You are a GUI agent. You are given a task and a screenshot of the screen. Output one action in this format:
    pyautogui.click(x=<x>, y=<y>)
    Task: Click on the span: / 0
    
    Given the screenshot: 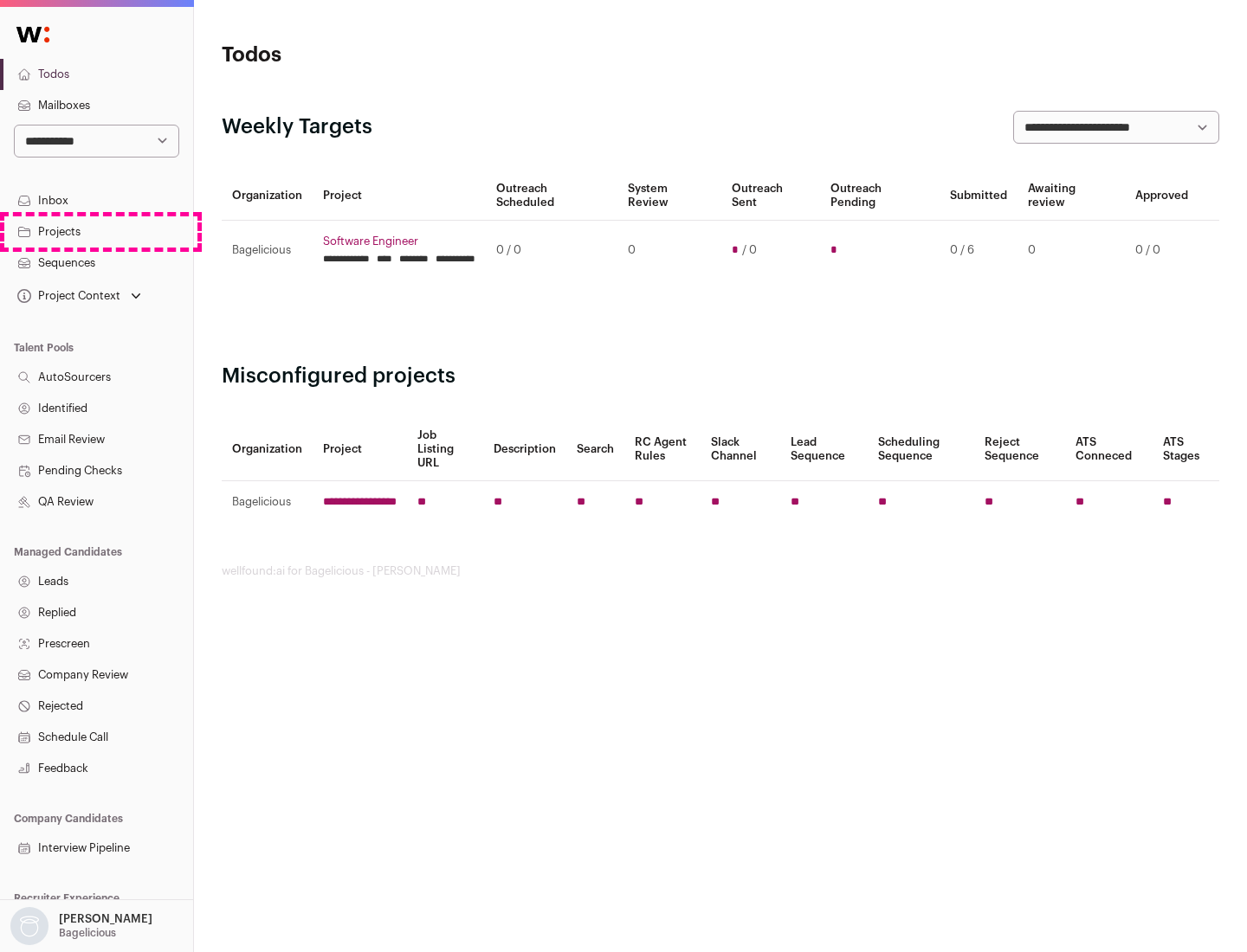 What is the action you would take?
    pyautogui.click(x=748, y=250)
    